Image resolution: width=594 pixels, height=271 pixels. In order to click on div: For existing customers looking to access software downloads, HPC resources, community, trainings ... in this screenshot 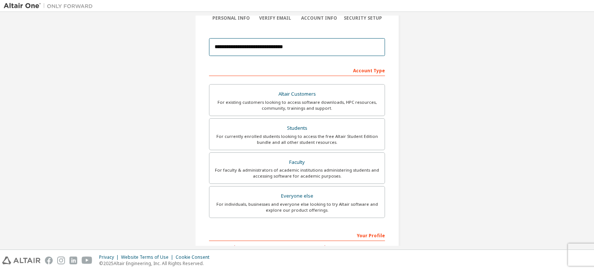, I will do `click(297, 105)`.